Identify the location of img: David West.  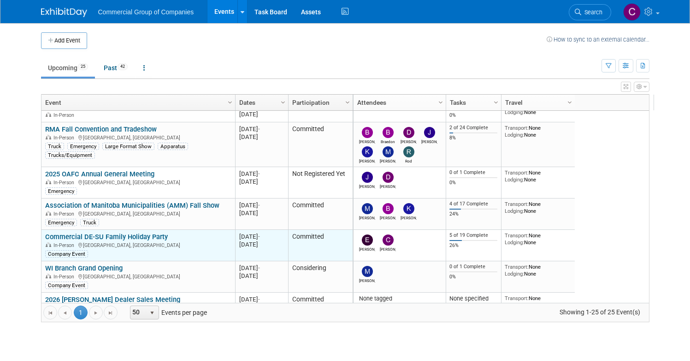
(409, 132).